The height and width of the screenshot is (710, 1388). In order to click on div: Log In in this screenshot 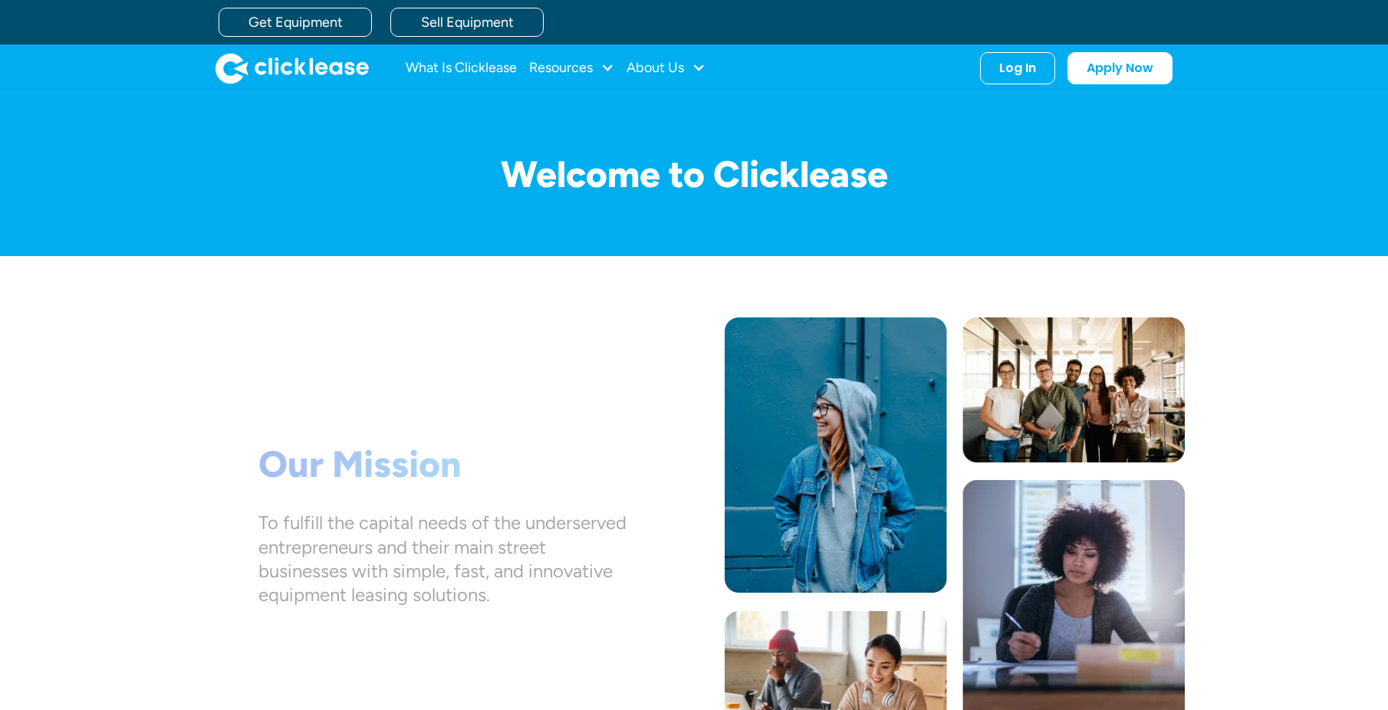, I will do `click(1017, 68)`.